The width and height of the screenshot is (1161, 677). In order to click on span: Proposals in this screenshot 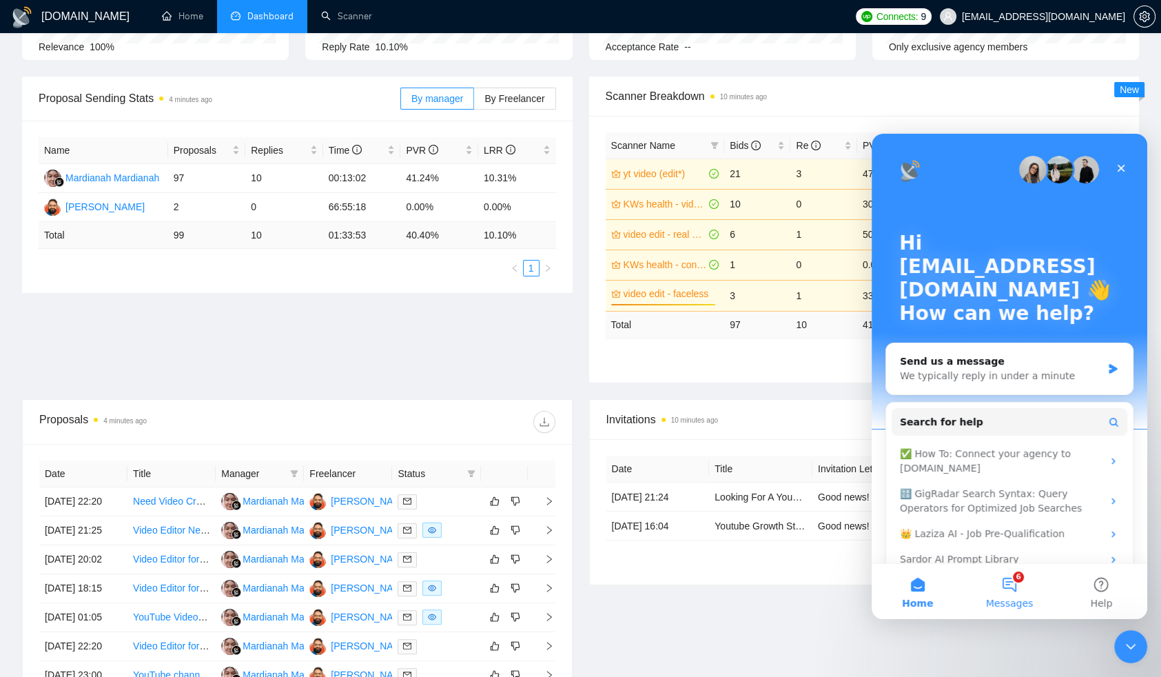, I will do `click(202, 150)`.